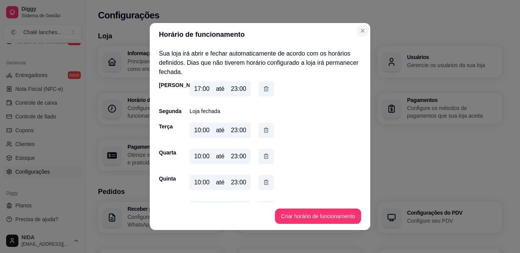  I want to click on div: Quinta, so click(166, 178).